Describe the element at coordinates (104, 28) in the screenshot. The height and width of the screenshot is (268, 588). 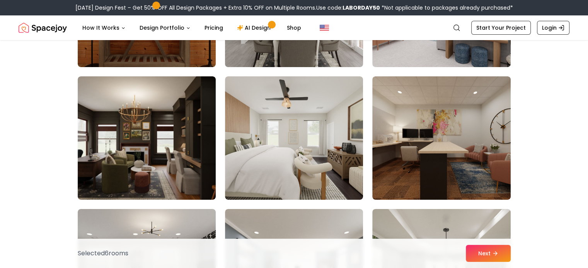
I see `button: How It Works` at that location.